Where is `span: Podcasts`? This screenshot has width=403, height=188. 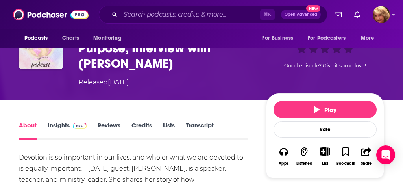 span: Podcasts is located at coordinates (36, 38).